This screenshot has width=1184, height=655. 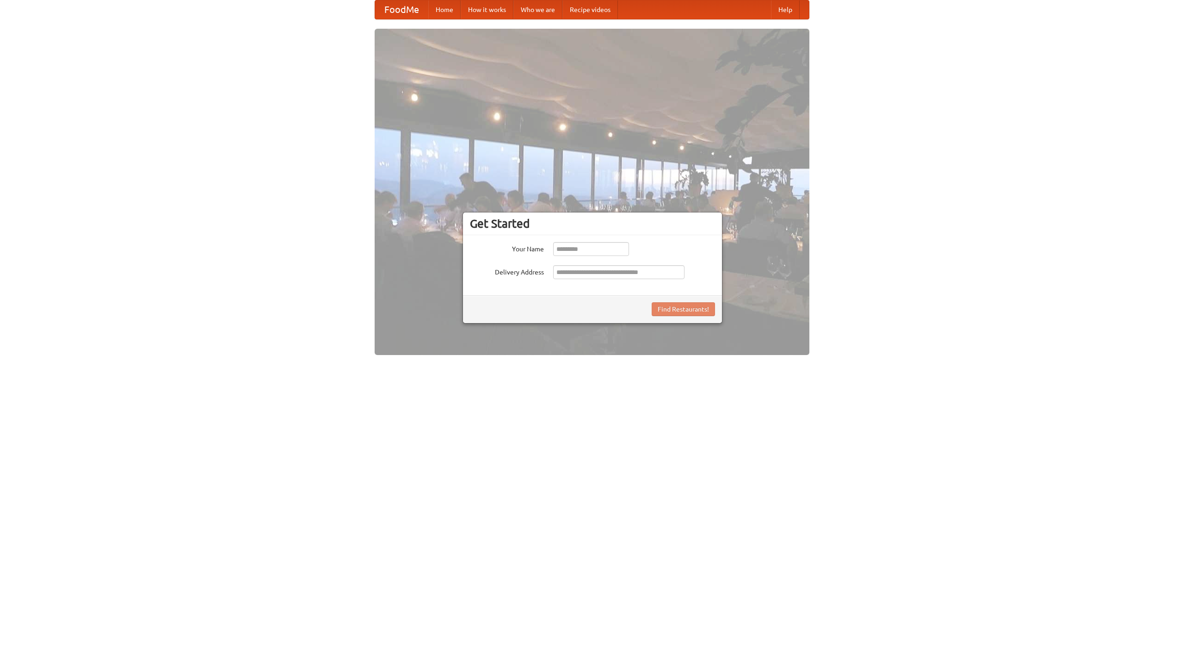 What do you see at coordinates (538, 10) in the screenshot?
I see `a: Who we are` at bounding box center [538, 10].